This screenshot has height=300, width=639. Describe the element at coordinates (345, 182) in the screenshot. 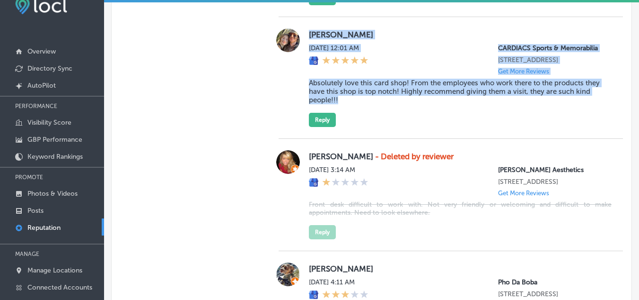

I see `div: 1 Star` at that location.